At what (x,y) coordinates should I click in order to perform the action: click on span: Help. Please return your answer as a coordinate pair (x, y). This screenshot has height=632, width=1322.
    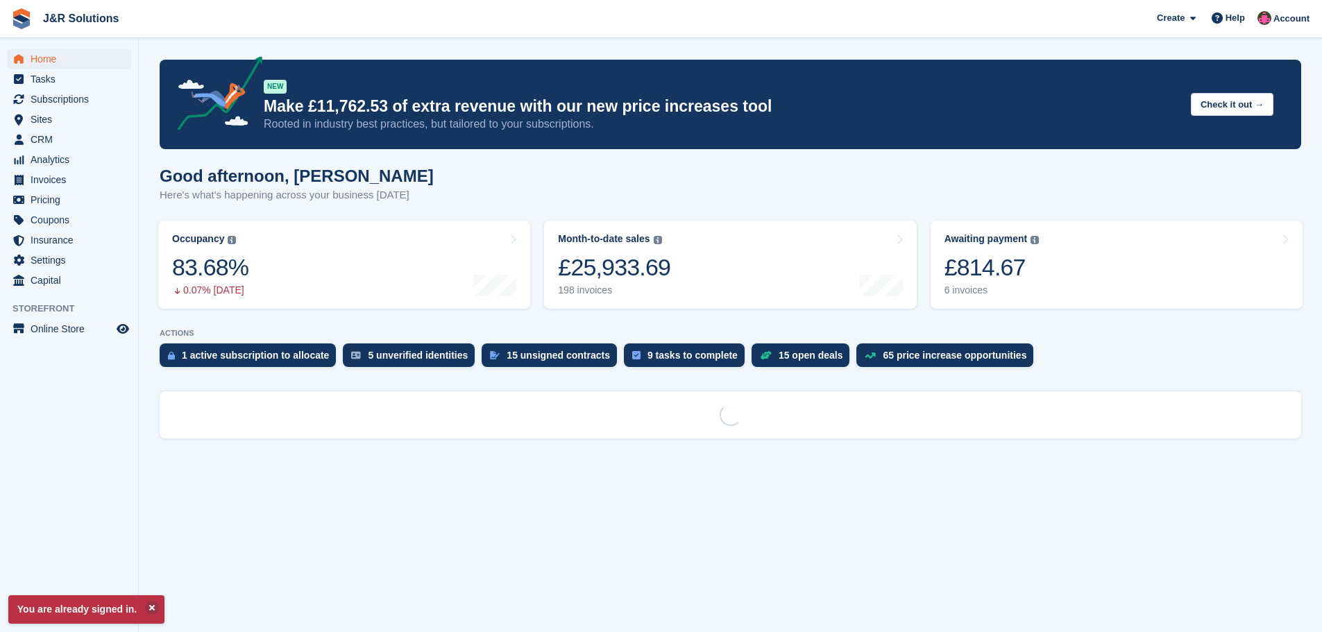
    Looking at the image, I should click on (1236, 18).